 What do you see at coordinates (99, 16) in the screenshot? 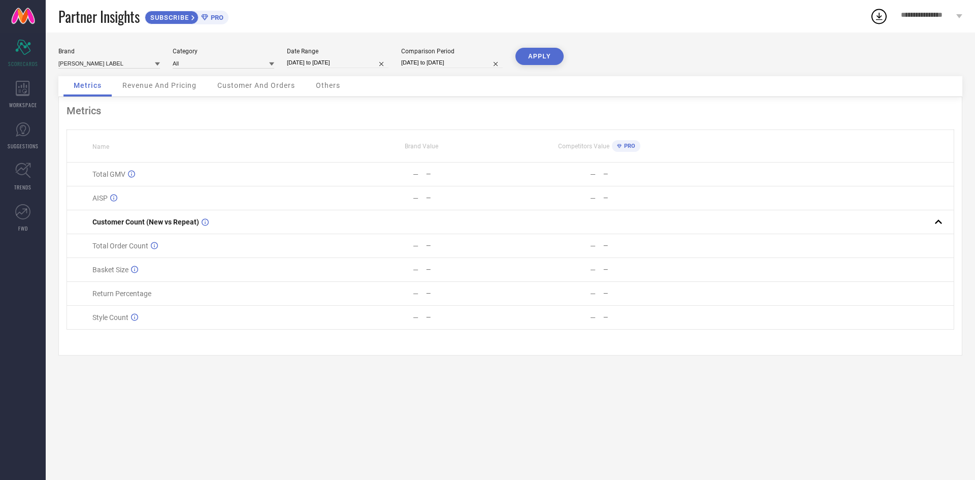
I see `span: Partner Insights` at bounding box center [99, 16].